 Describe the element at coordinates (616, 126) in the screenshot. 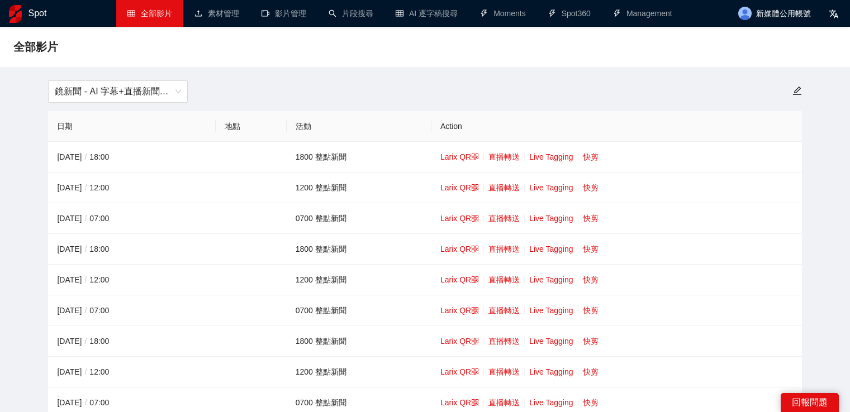

I see `th: Action` at that location.